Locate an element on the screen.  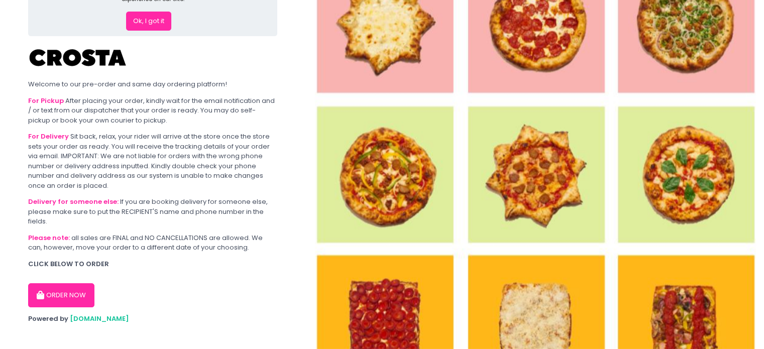
div: Powered by is located at coordinates (153, 319).